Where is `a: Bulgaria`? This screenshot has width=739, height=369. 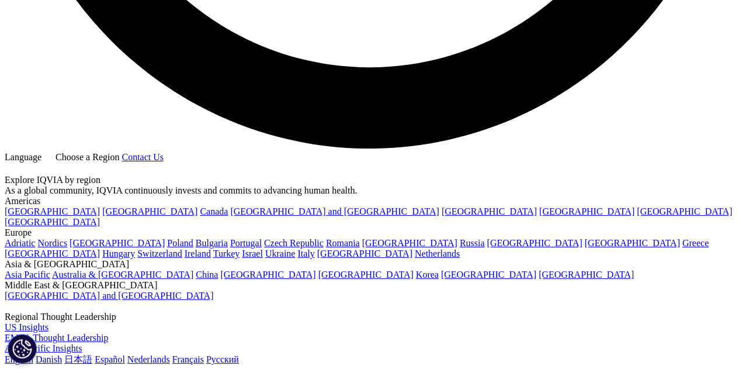 a: Bulgaria is located at coordinates (211, 242).